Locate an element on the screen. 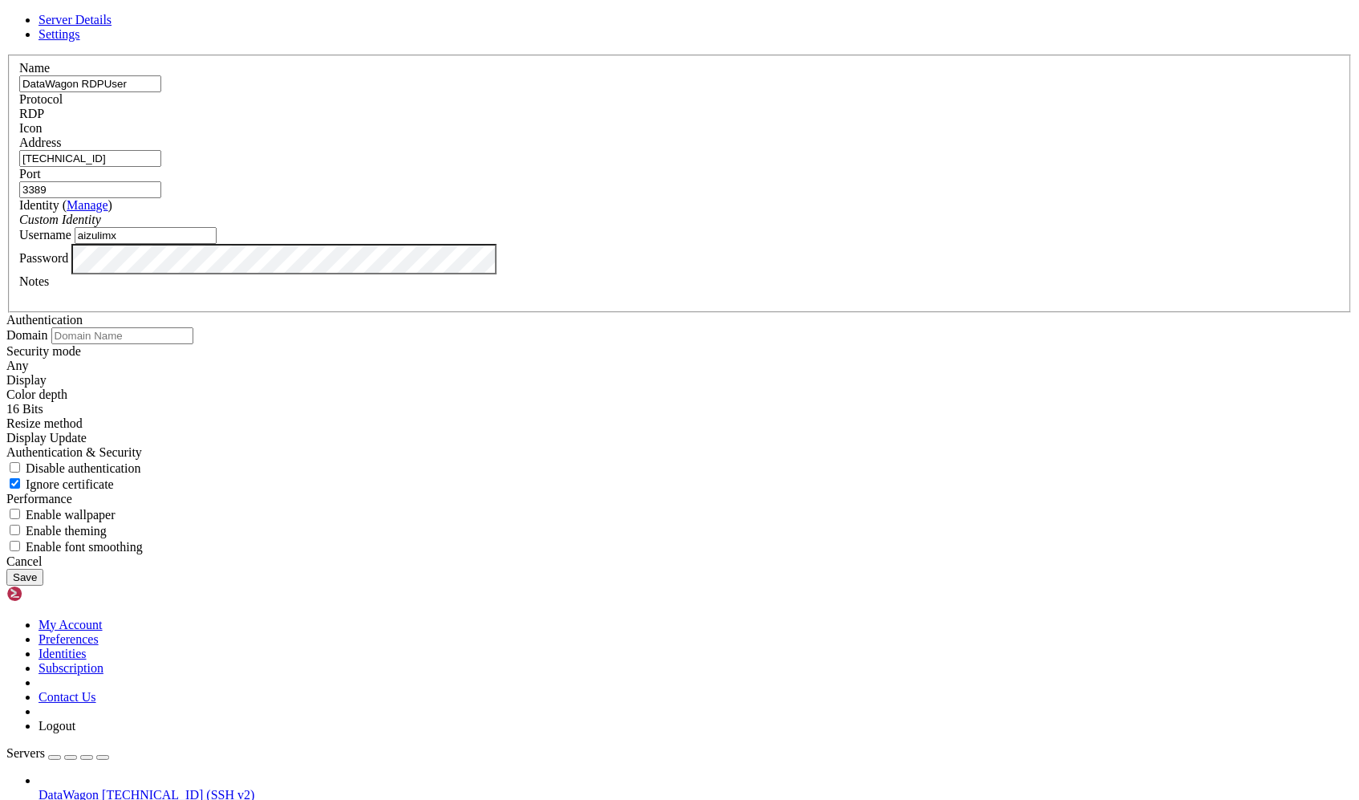  label: If set to true, enables use of theming of windows and controls. is located at coordinates (56, 530).